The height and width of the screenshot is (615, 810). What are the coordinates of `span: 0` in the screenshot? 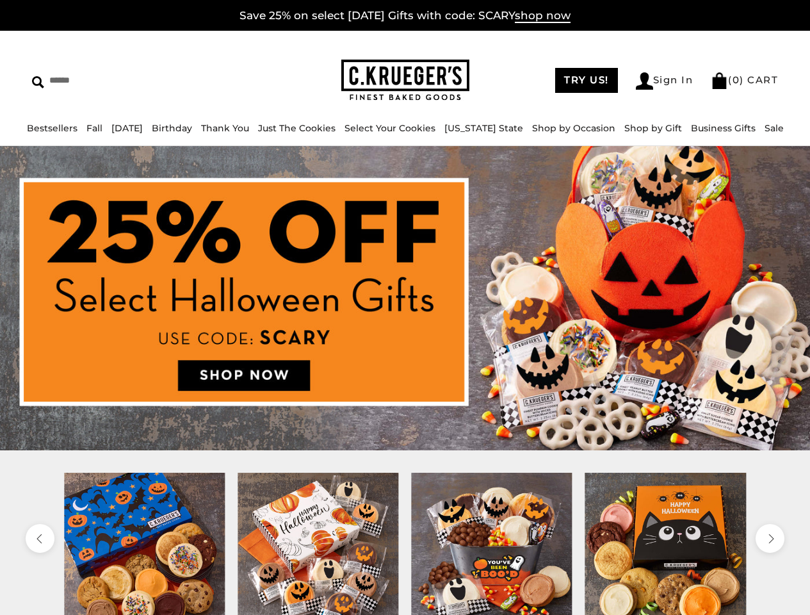 It's located at (736, 79).